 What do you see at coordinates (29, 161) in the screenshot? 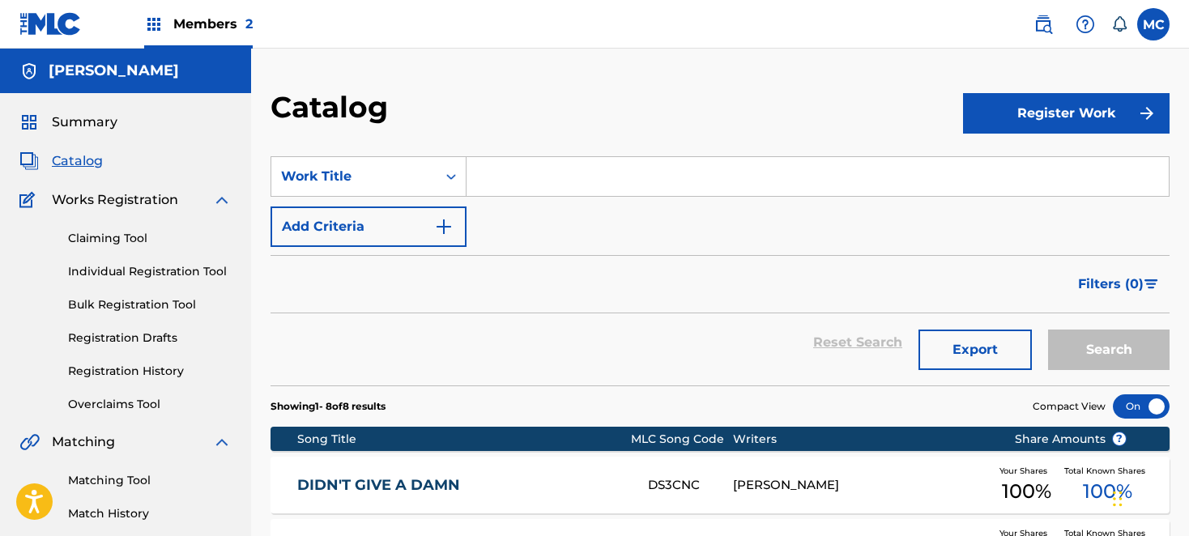
I see `img: Catalog` at bounding box center [29, 161].